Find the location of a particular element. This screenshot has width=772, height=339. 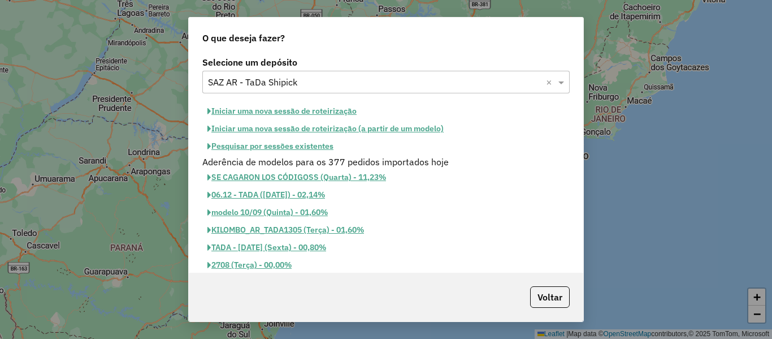

button: 2708 (Terça) - 00,00% is located at coordinates (249, 264).